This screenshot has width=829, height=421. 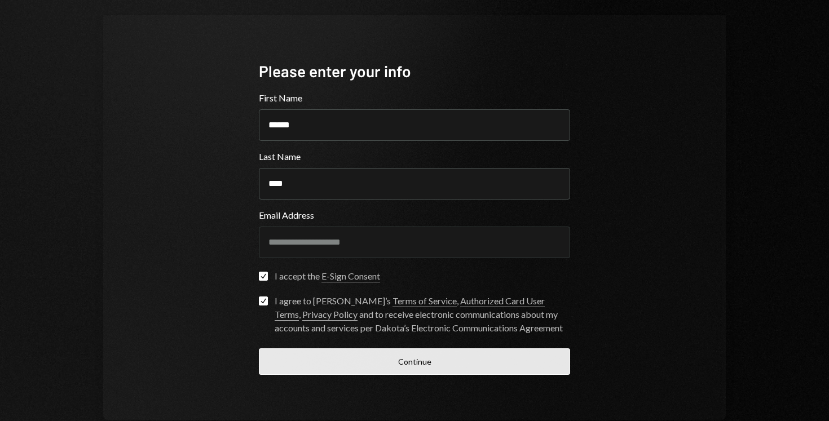 What do you see at coordinates (414, 157) in the screenshot?
I see `label: Last Name` at bounding box center [414, 157].